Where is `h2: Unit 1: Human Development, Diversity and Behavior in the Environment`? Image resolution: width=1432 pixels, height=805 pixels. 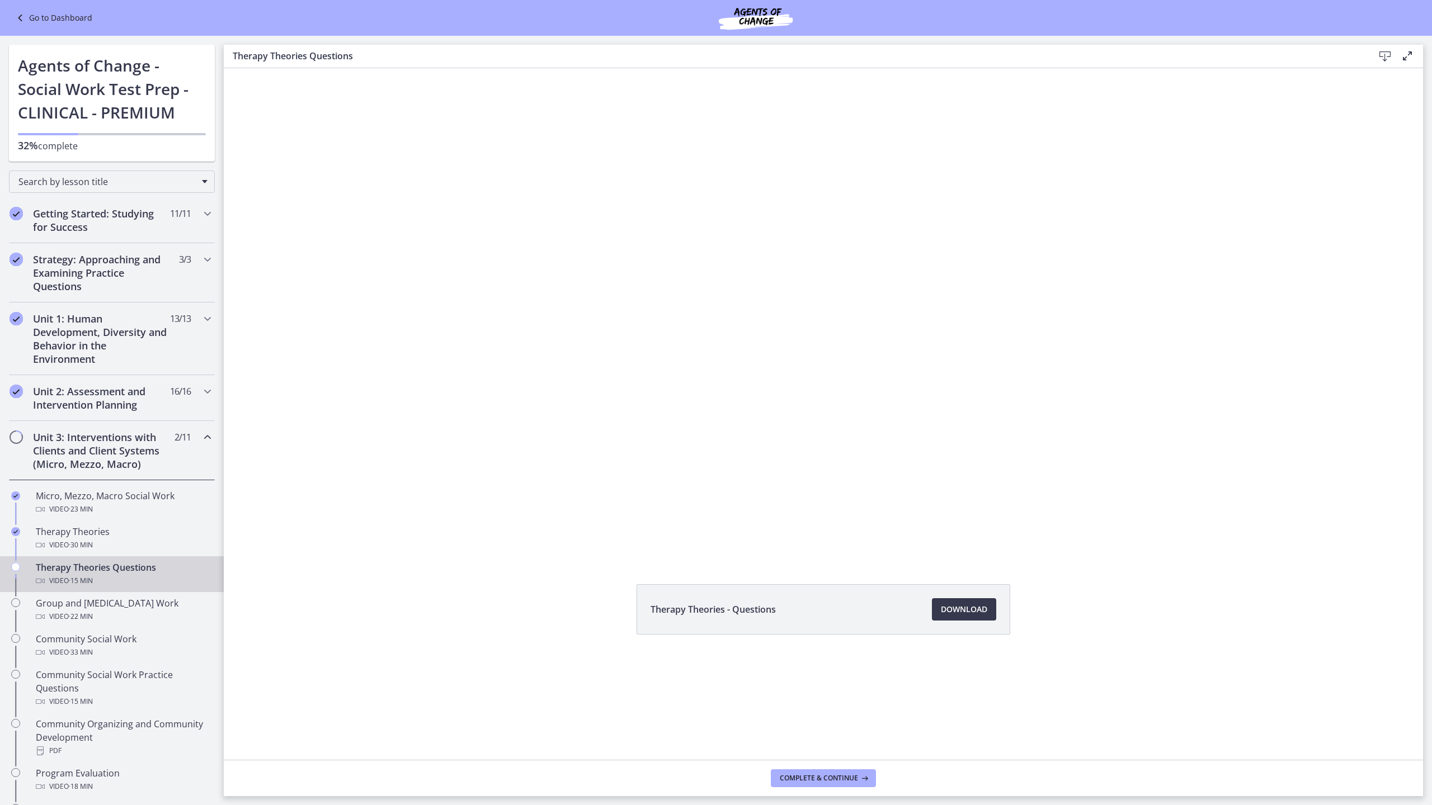 h2: Unit 1: Human Development, Diversity and Behavior in the Environment is located at coordinates (101, 339).